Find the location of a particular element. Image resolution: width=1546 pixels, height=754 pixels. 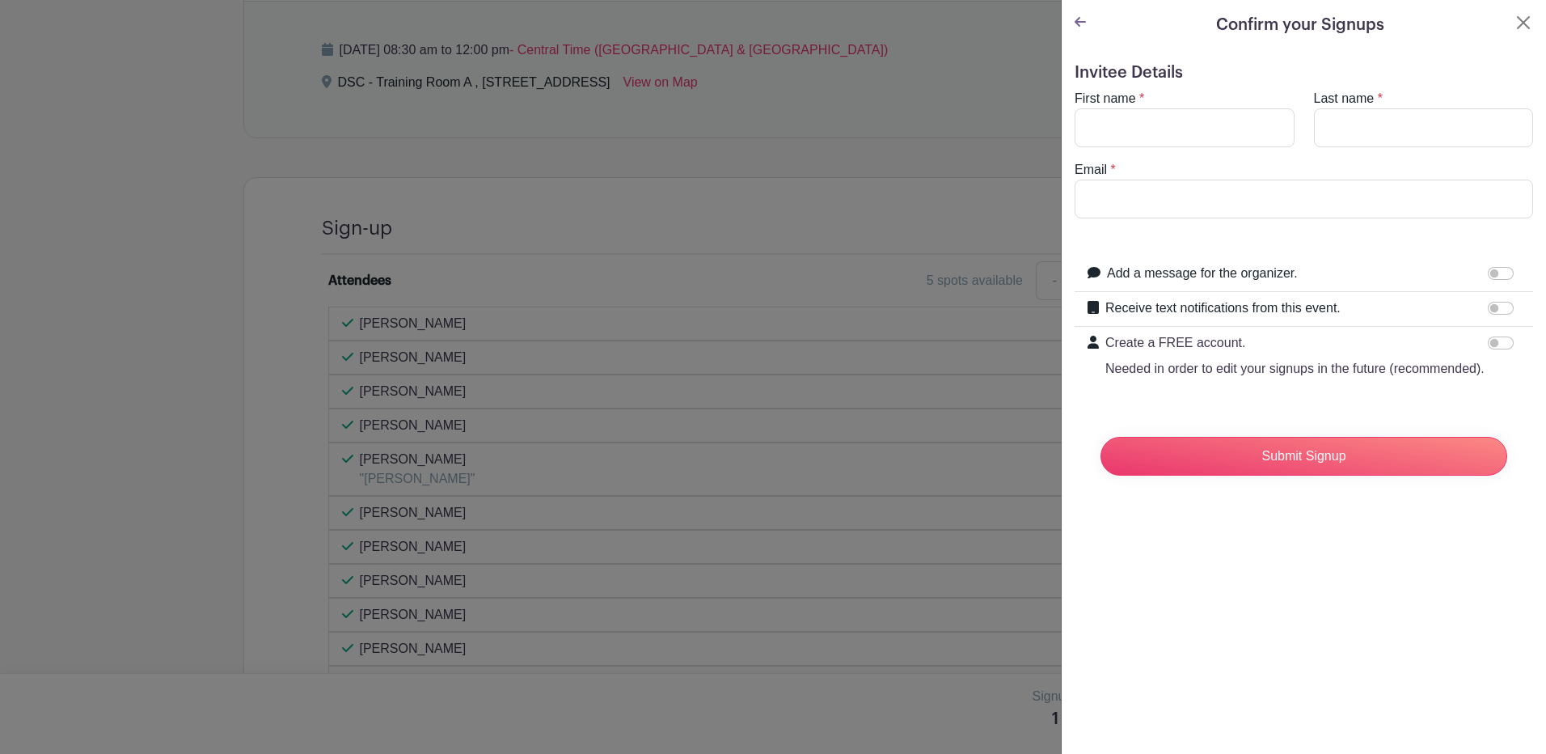

p: Needed in order to edit your signups in the future (recommended). is located at coordinates (1295, 369).